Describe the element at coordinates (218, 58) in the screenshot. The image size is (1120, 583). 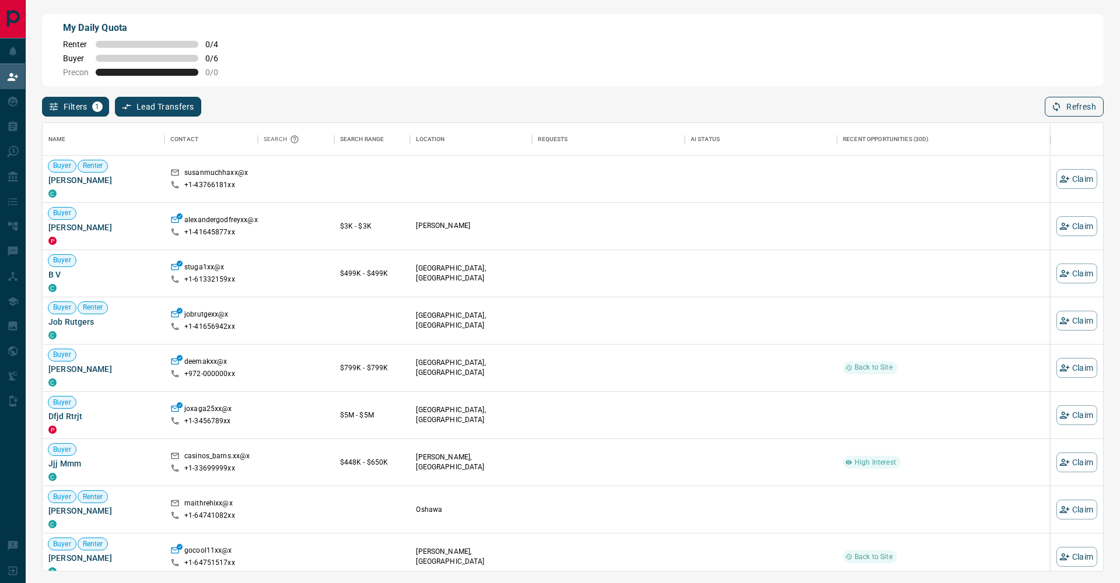
I see `span: 0 / 6` at that location.